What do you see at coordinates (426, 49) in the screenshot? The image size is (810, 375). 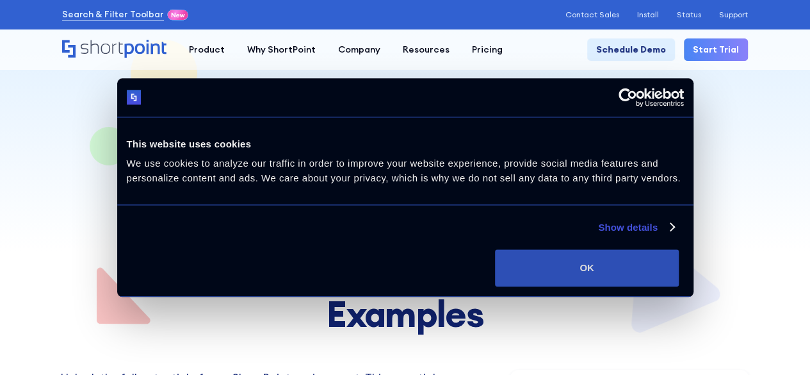 I see `a: Resources` at bounding box center [426, 49].